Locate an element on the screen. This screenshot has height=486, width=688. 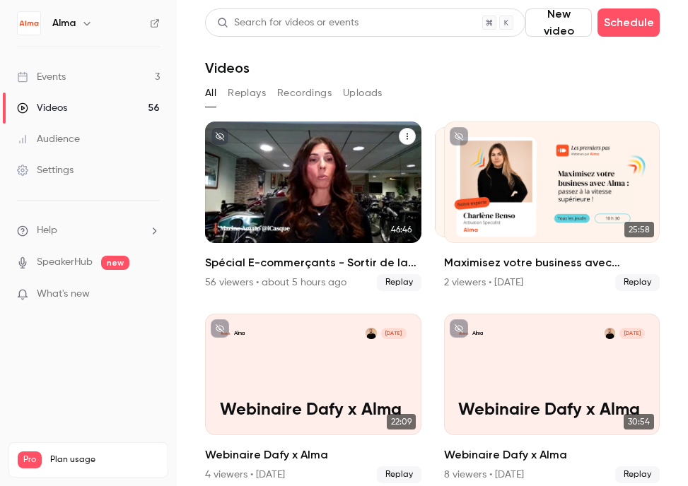
span: Help is located at coordinates (47, 230).